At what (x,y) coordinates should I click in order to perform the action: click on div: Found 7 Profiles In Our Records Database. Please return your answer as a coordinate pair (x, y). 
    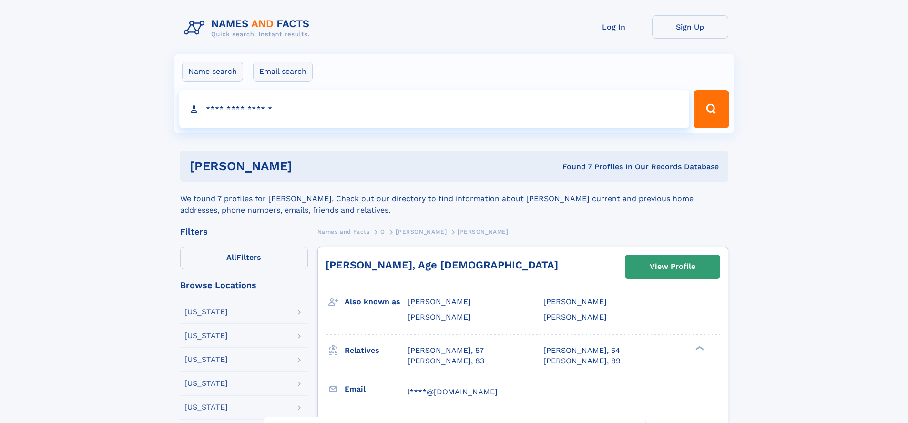
    Looking at the image, I should click on (573, 167).